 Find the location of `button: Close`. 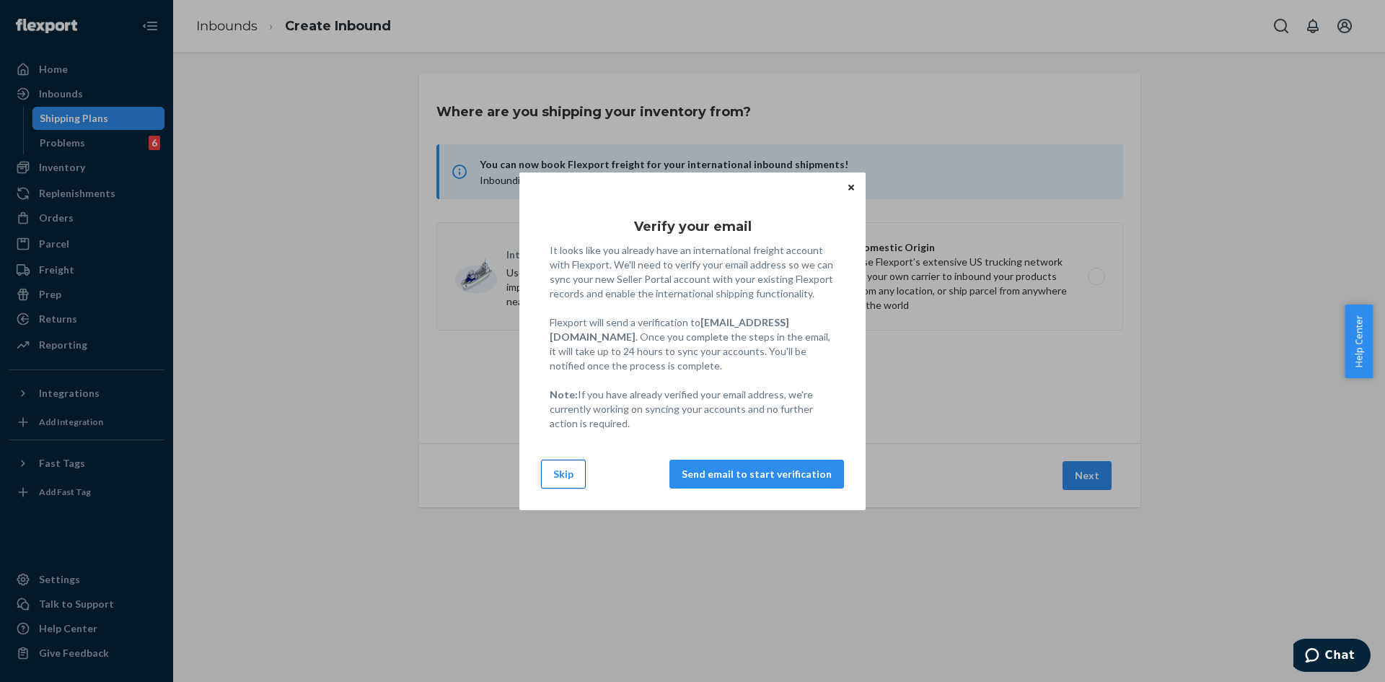

button: Close is located at coordinates (851, 188).